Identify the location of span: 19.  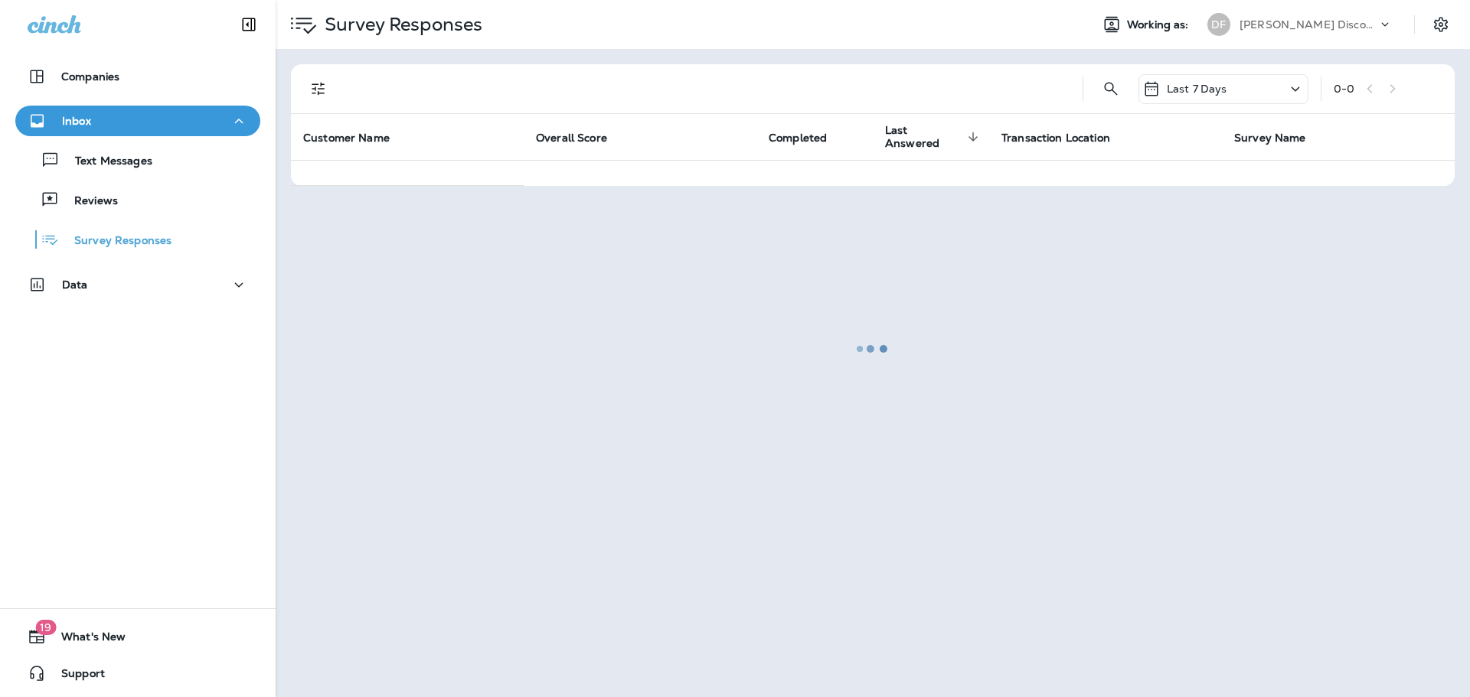
(45, 628).